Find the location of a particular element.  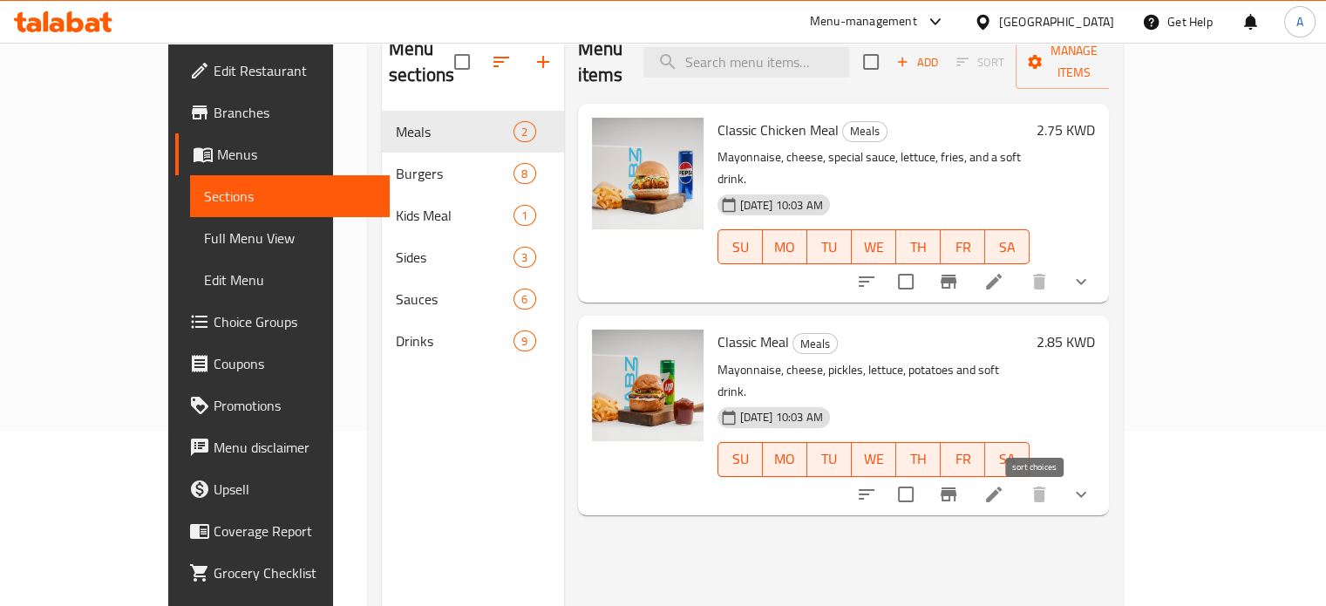

span: Upsell is located at coordinates (295, 489).